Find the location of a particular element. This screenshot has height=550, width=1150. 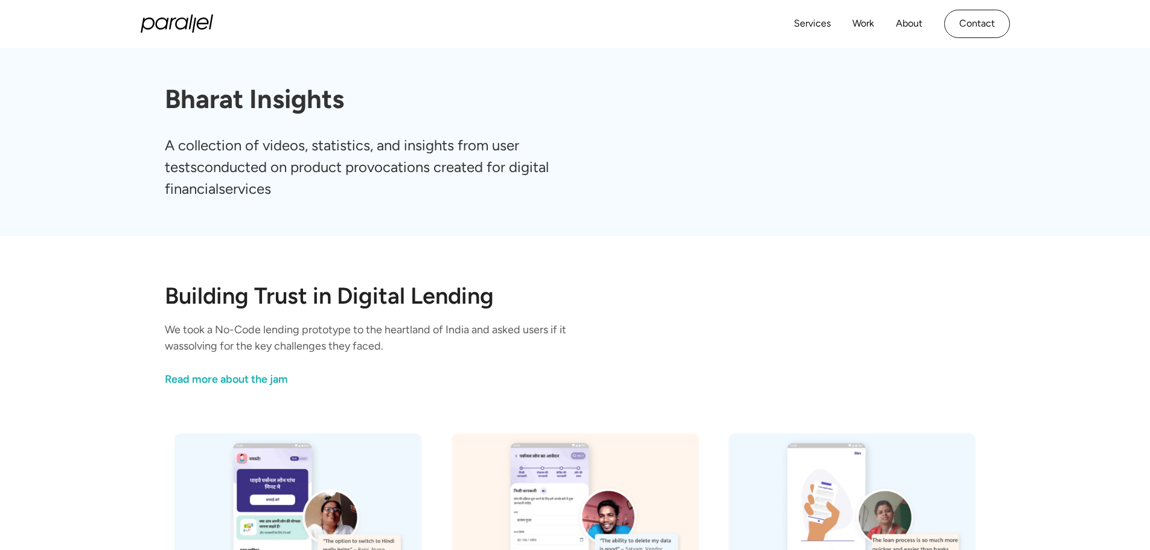

p: We took a No-Code lending prototype to the heartland of India and asked users if it wassolving fo... is located at coordinates (391, 338).